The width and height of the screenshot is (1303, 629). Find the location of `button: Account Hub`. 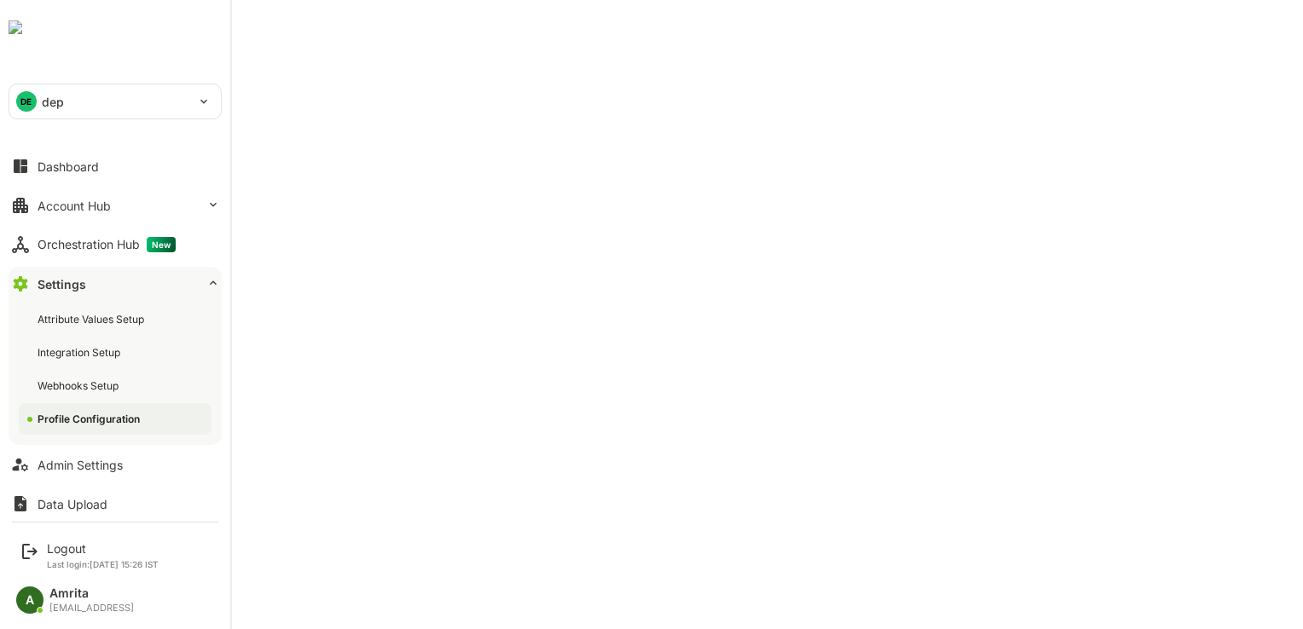

button: Account Hub is located at coordinates (115, 205).